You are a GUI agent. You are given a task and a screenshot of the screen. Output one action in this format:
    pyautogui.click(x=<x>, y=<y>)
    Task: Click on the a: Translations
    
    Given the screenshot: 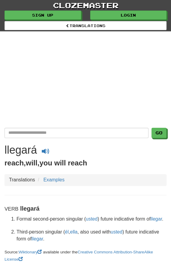 What is the action you would take?
    pyautogui.click(x=86, y=26)
    